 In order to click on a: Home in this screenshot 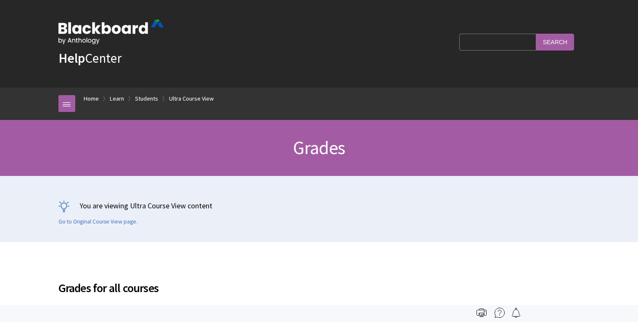, I will do `click(91, 98)`.